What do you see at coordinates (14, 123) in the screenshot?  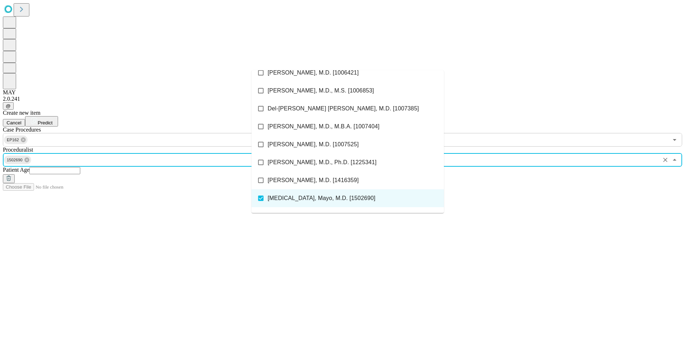 I see `span: Cancel` at bounding box center [14, 123].